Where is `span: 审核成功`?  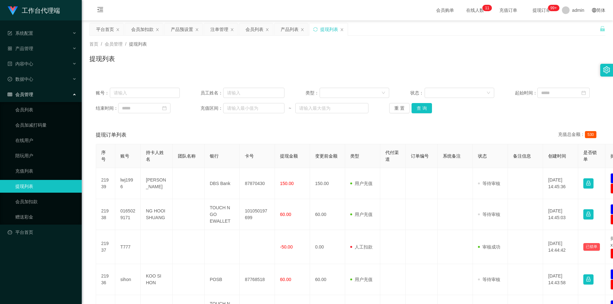 span: 审核成功 is located at coordinates (489, 247).